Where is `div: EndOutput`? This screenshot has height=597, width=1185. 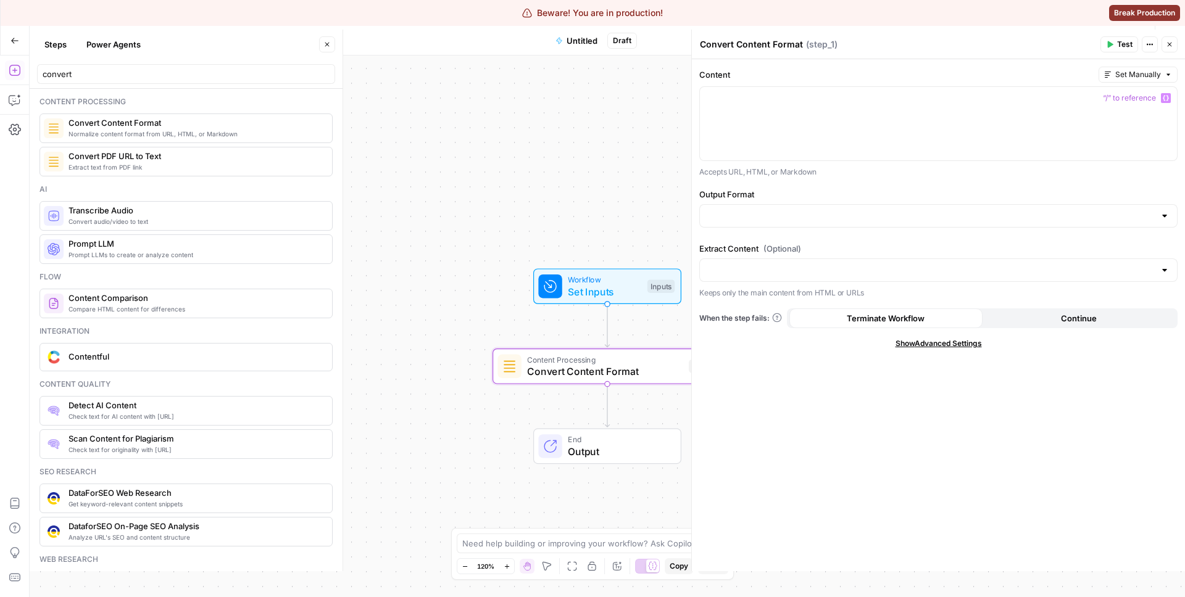 div: EndOutput is located at coordinates (607, 447).